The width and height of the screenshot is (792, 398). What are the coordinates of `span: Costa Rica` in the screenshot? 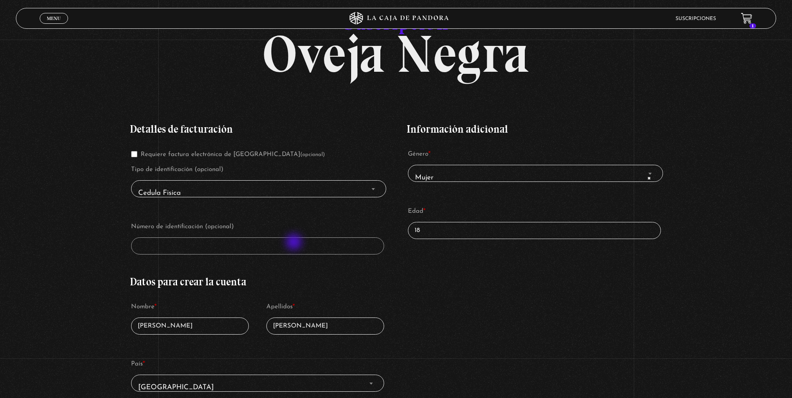 It's located at (258, 388).